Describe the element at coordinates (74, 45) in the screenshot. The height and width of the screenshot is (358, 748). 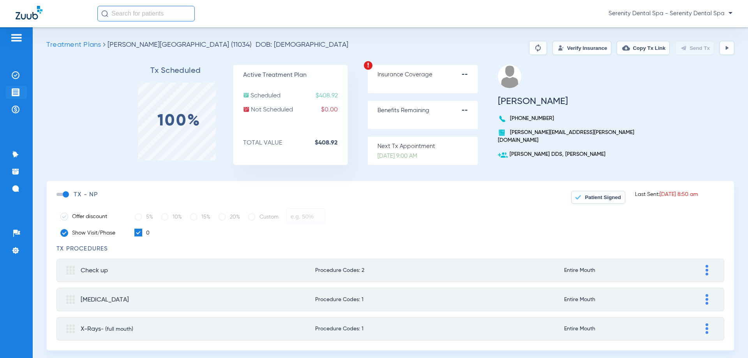
I see `span: Treatment Plans` at that location.